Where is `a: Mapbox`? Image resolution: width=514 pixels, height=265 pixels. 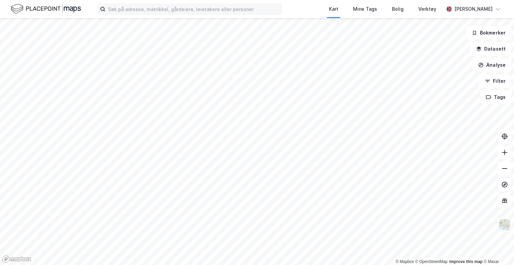
a: Mapbox is located at coordinates (404, 261).